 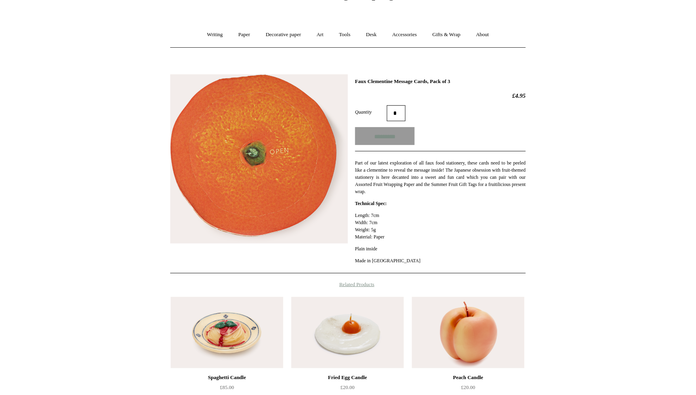 I want to click on a: Fried Egg Candle Fried Egg Candle, so click(x=348, y=332).